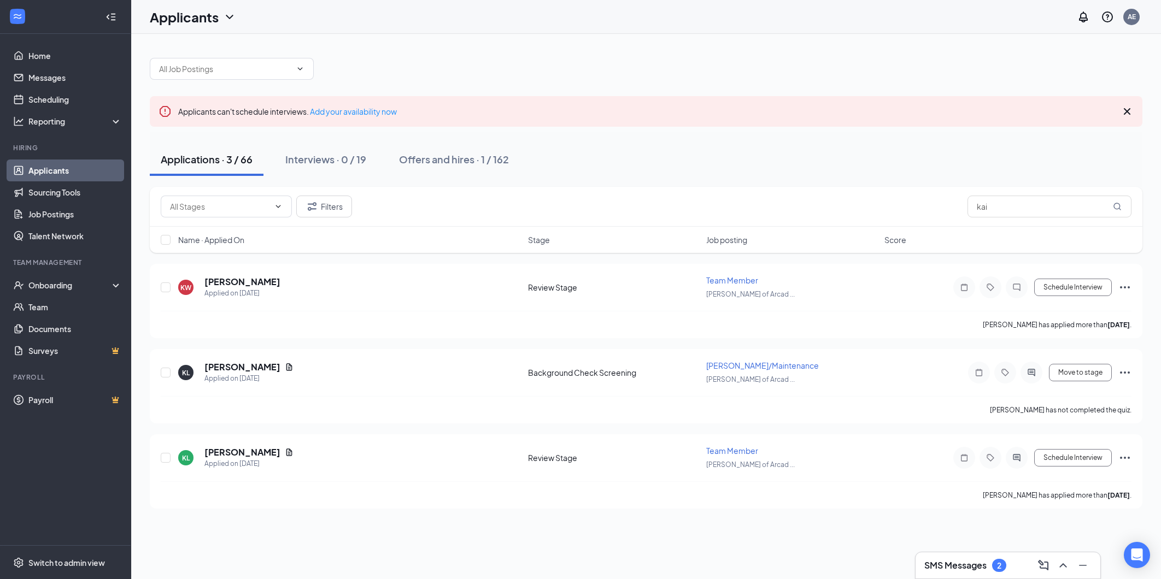 This screenshot has width=1161, height=579. Describe the element at coordinates (186, 287) in the screenshot. I see `div: KW` at that location.